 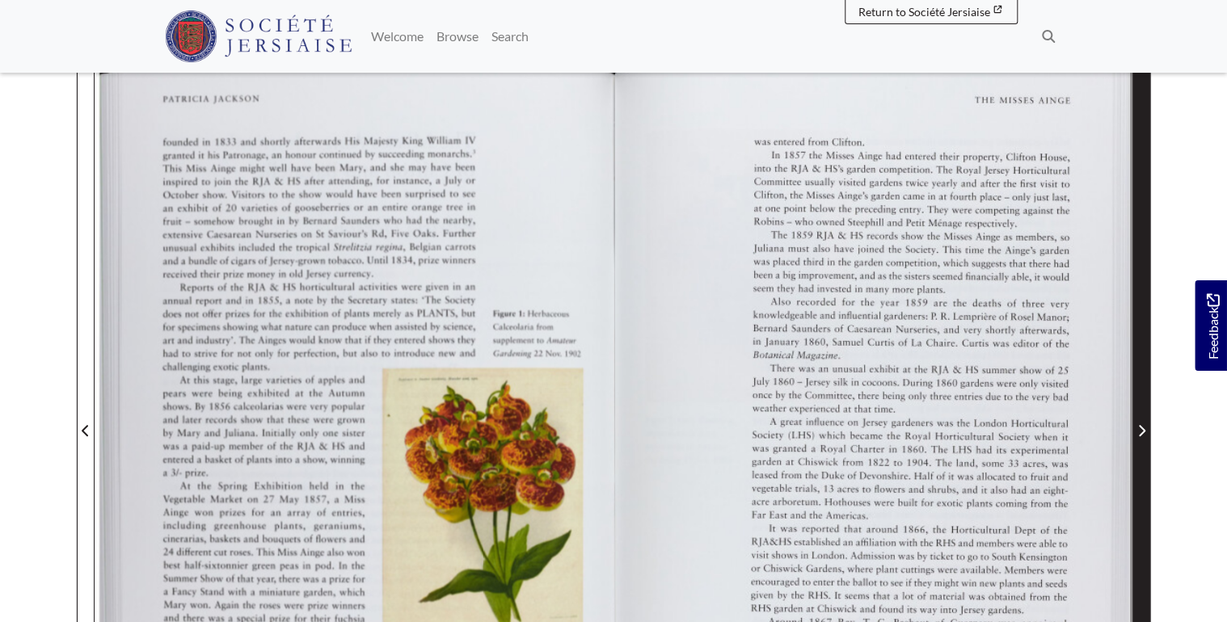 What do you see at coordinates (1210, 326) in the screenshot?
I see `a: Would you like to provide feedback?` at bounding box center [1210, 326].